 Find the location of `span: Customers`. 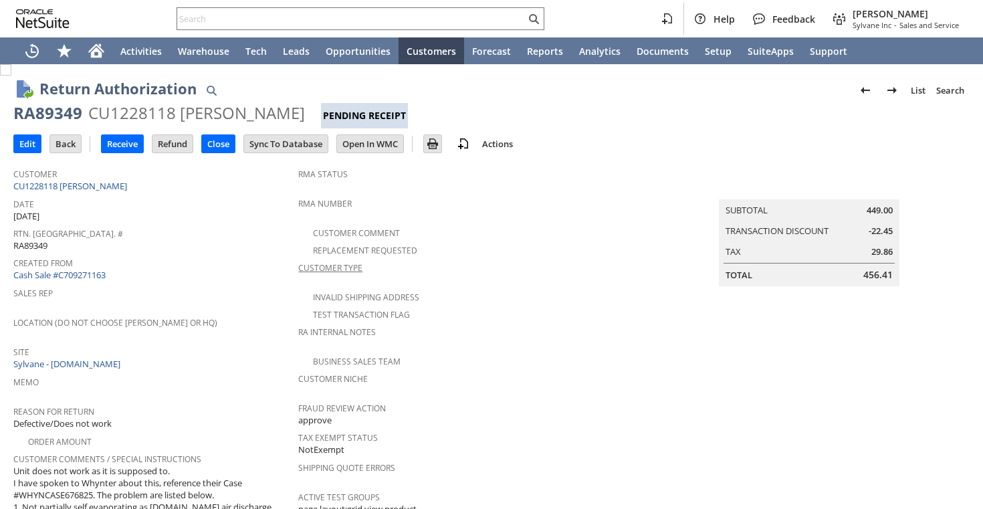

span: Customers is located at coordinates (431, 51).